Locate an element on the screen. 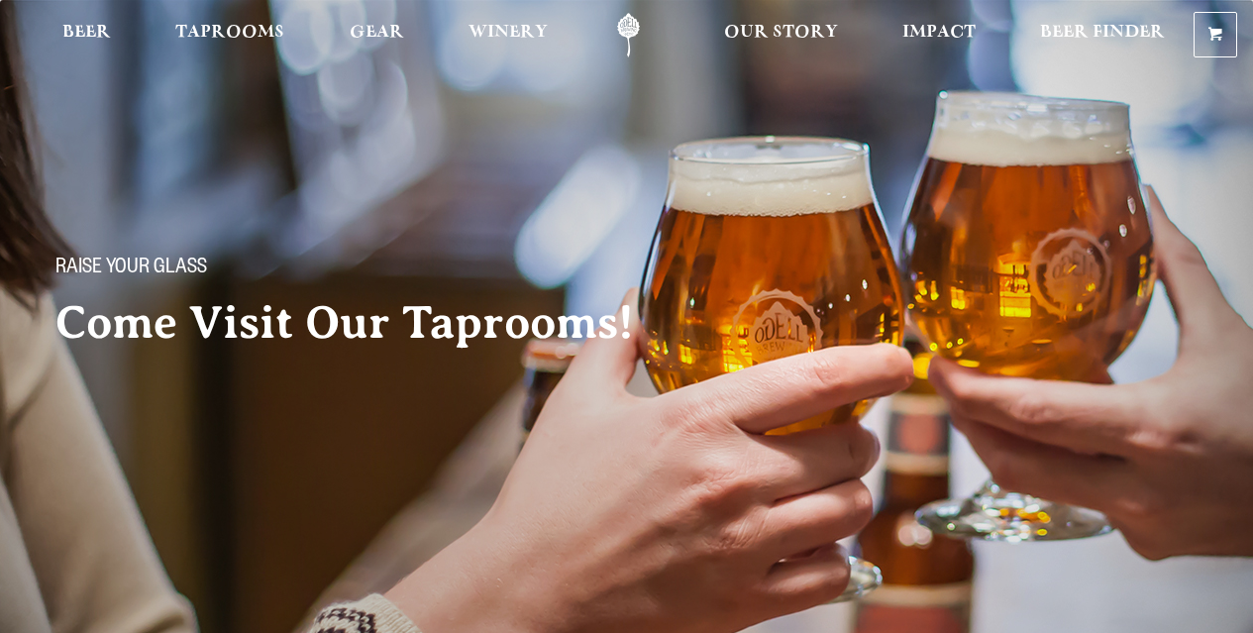 The image size is (1253, 633). a: Odell Home is located at coordinates (628, 35).